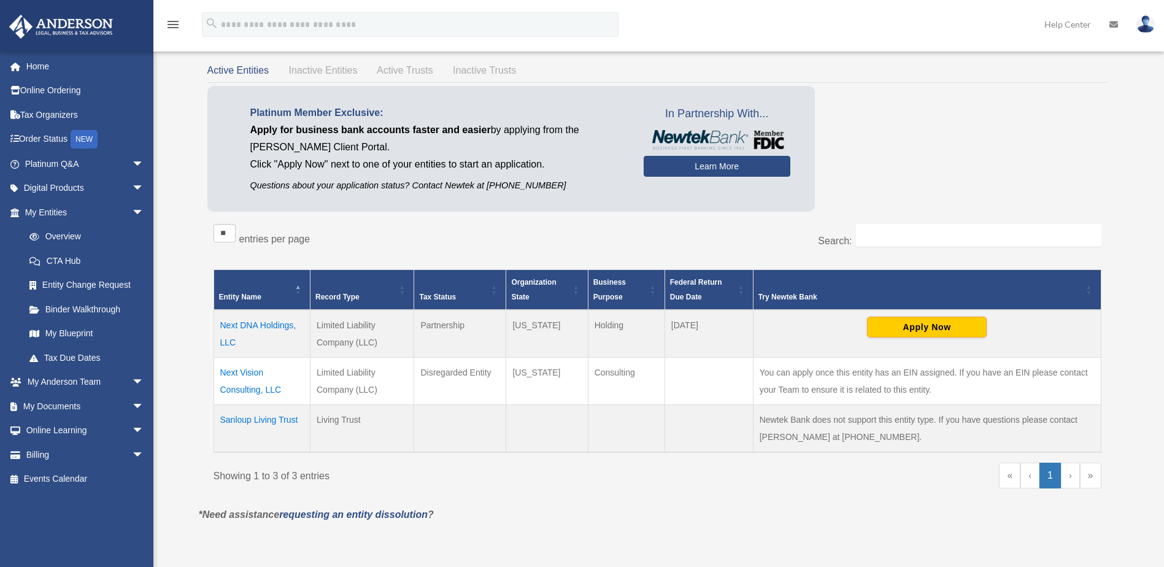  What do you see at coordinates (85, 188) in the screenshot?
I see `a: Digital Productsarrow_drop_down` at bounding box center [85, 188].